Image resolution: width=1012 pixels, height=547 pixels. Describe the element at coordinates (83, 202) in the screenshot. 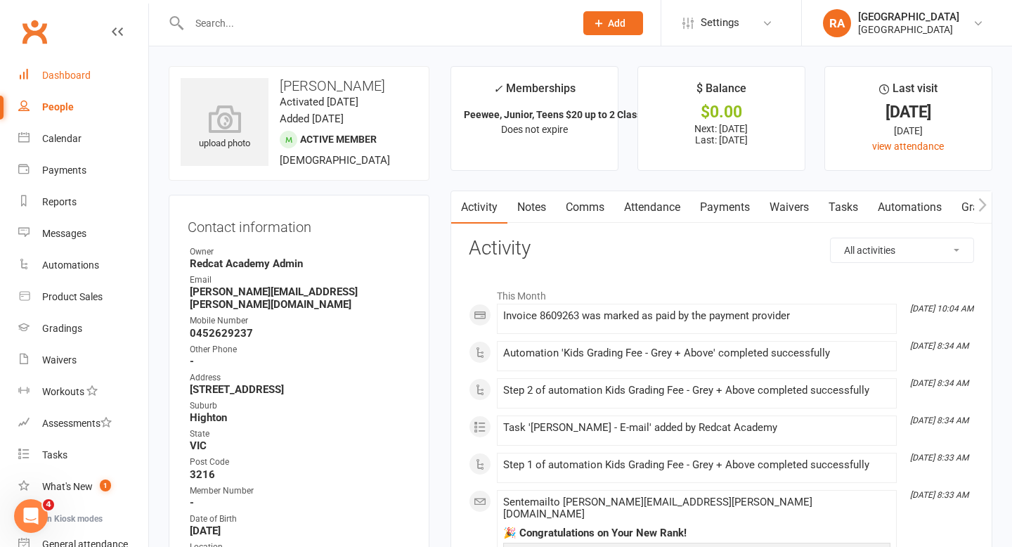

I see `a: Reports` at that location.